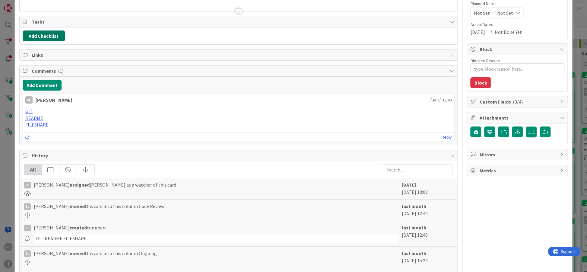  What do you see at coordinates (518, 102) in the screenshot?
I see `span: Custom Fields` at bounding box center [518, 102].